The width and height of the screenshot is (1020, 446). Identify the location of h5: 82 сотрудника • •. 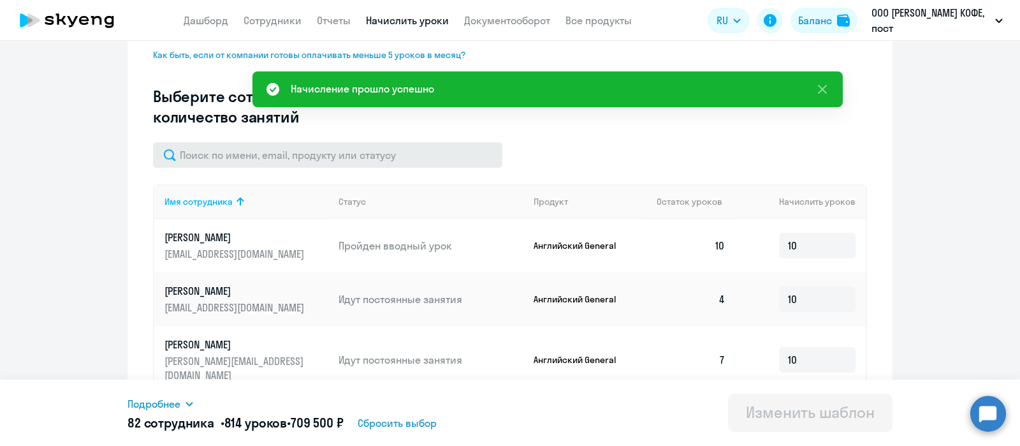
(235, 423).